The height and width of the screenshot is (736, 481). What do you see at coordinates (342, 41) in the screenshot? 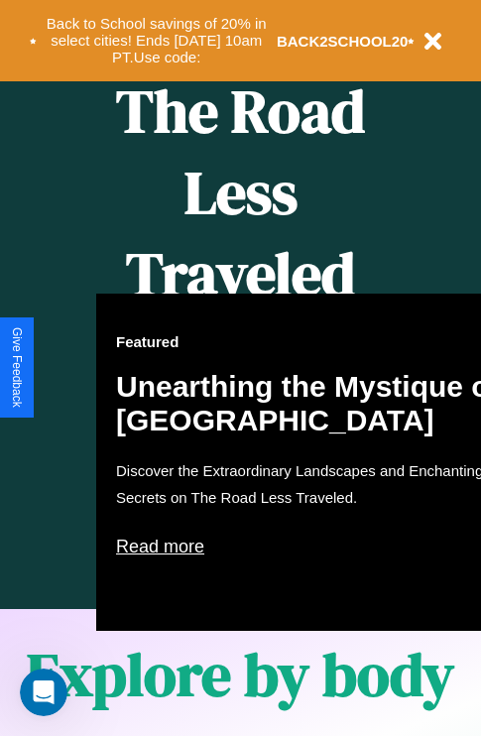
I see `b: BACK2SCHOOL20` at bounding box center [342, 41].